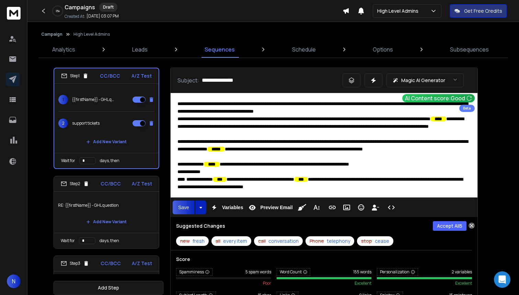 The width and height of the screenshot is (519, 295). Describe the element at coordinates (293, 272) in the screenshot. I see `span: Word Count` at that location.